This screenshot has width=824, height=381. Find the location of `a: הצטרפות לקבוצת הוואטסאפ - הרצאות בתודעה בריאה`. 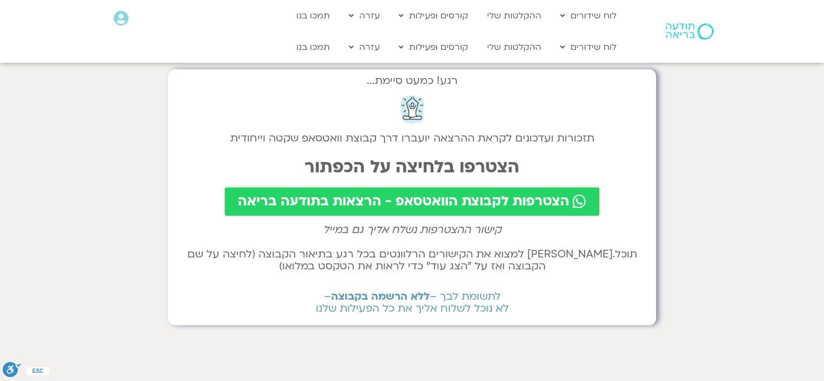

a: הצטרפות לקבוצת הוואטסאפ - הרצאות בתודעה בריאה is located at coordinates (412, 201).